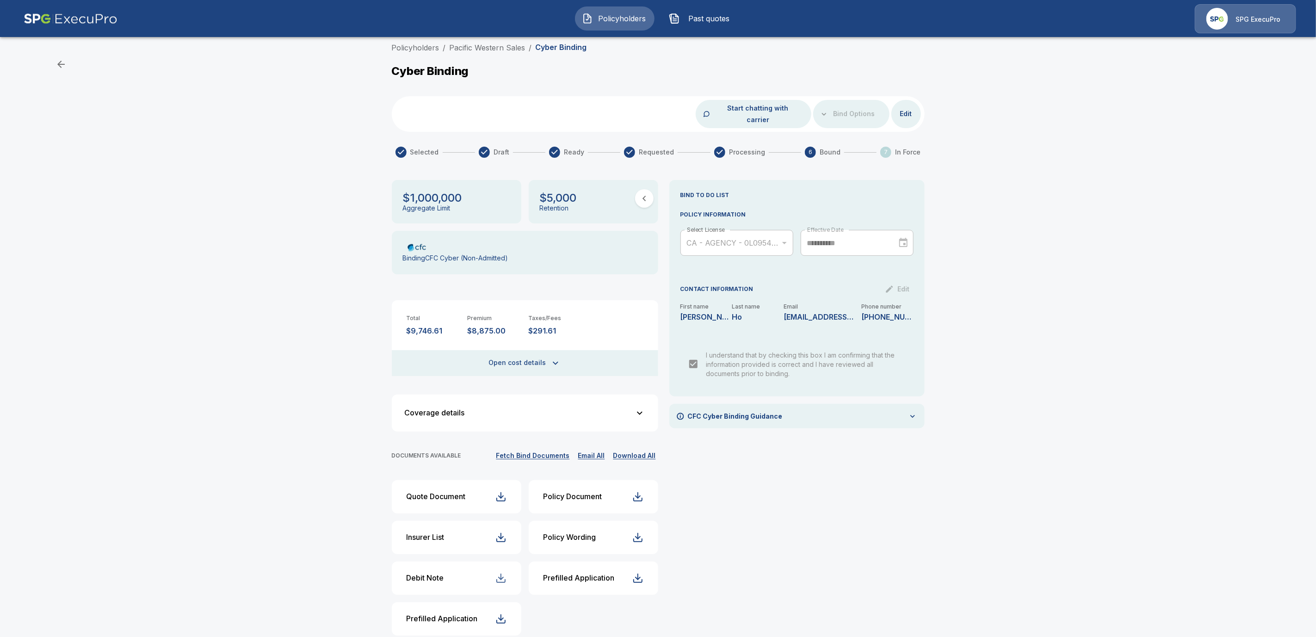 This screenshot has height=637, width=1316. Describe the element at coordinates (706, 307) in the screenshot. I see `p: First name` at that location.